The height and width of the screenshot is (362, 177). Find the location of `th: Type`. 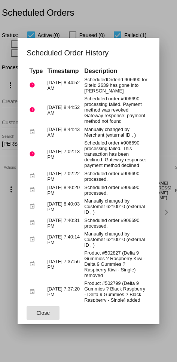

th: Type is located at coordinates (36, 71).